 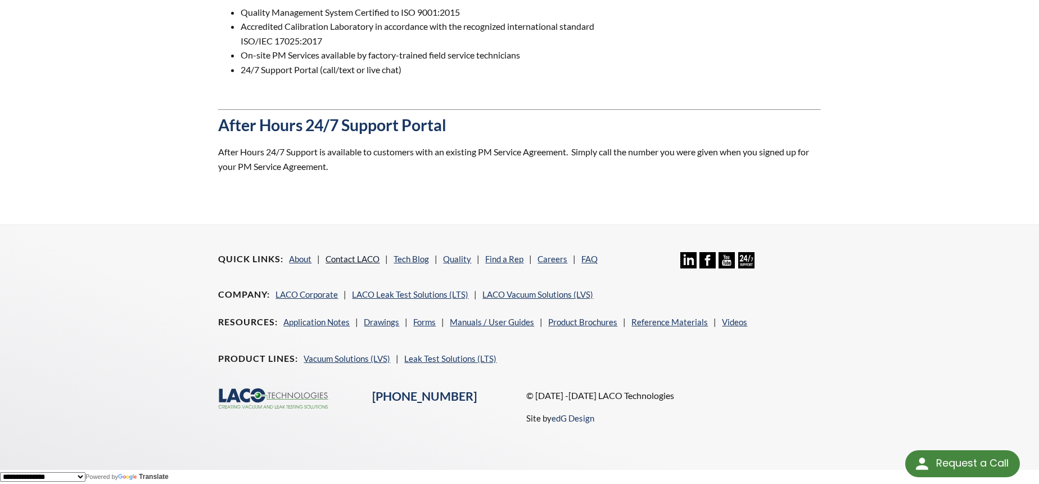 I want to click on li: Quality Management System Certified to ISO 9001:2015, so click(x=530, y=12).